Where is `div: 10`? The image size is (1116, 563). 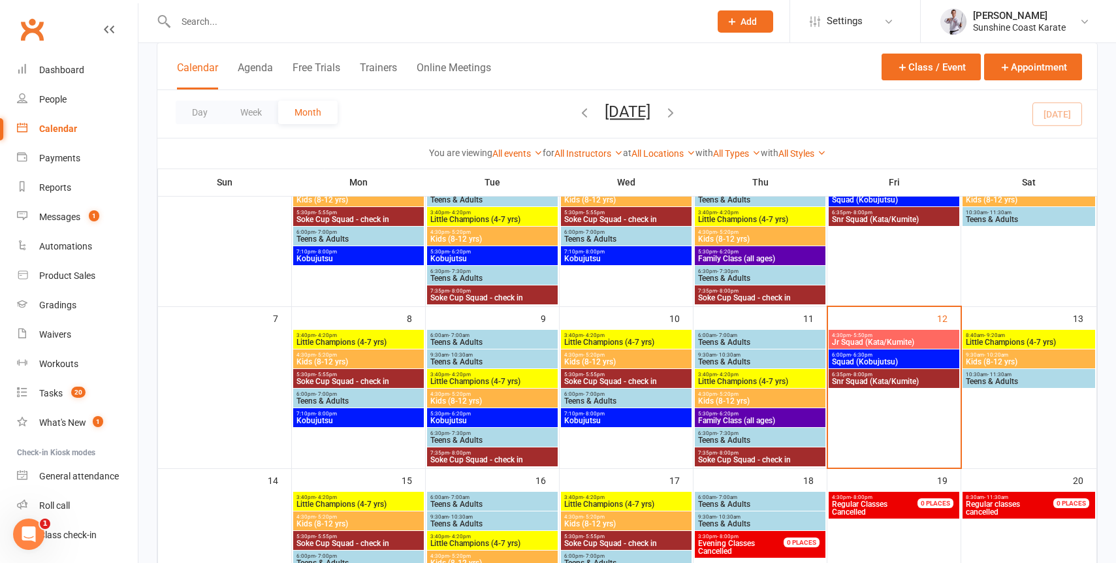 div: 10 is located at coordinates (681, 317).